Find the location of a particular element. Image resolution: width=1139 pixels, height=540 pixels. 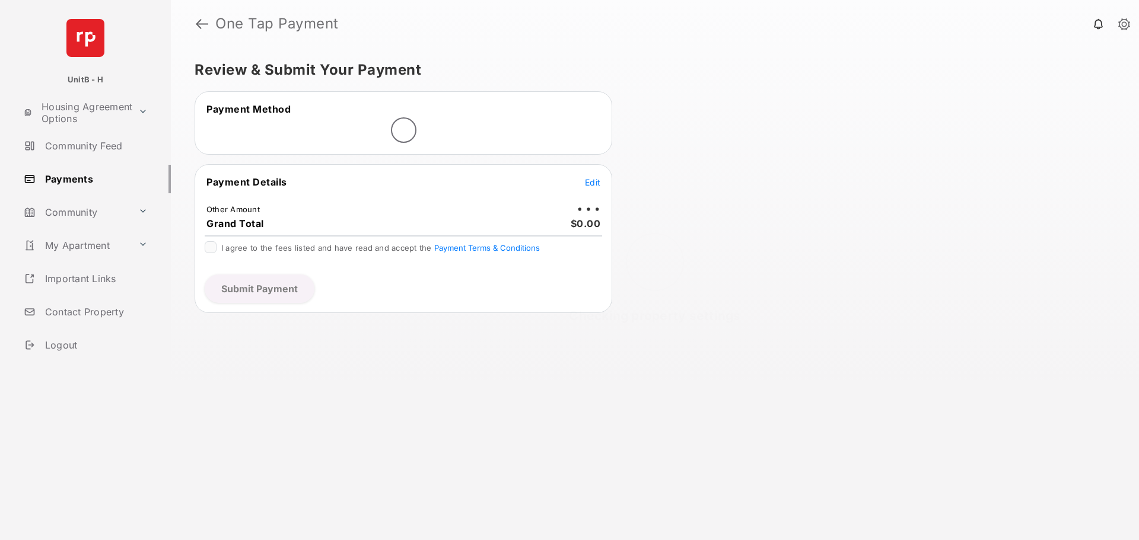

p: UnitB - H is located at coordinates (85, 80).